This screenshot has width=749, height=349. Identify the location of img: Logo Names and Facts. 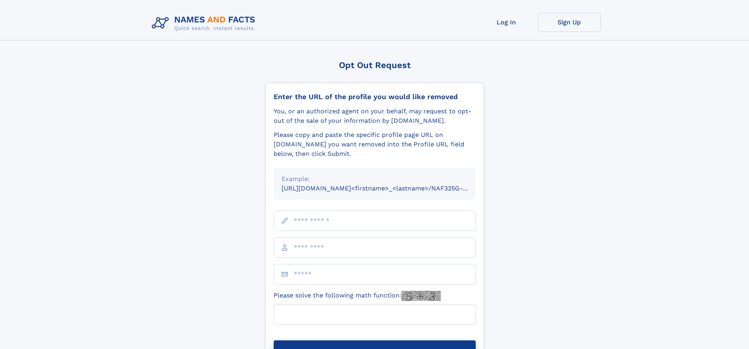
(205, 23).